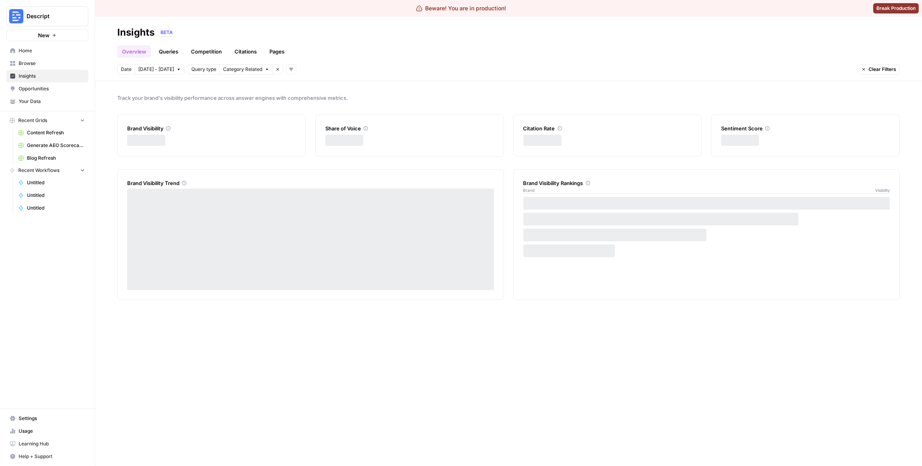 The image size is (922, 466). Describe the element at coordinates (52, 431) in the screenshot. I see `span: Usage` at that location.